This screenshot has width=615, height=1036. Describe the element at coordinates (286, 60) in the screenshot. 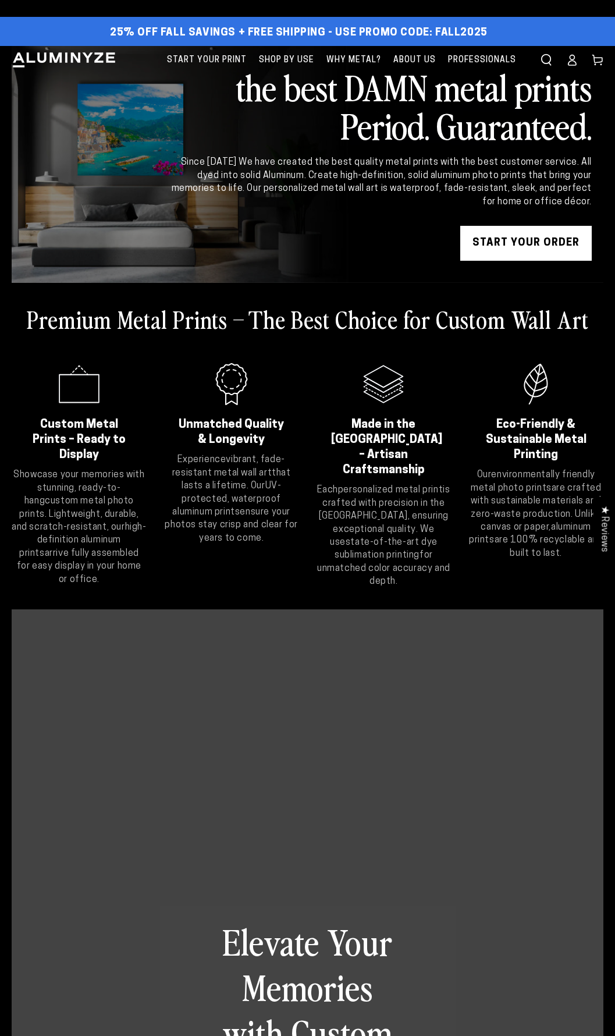

I see `a: Shop By Use` at that location.